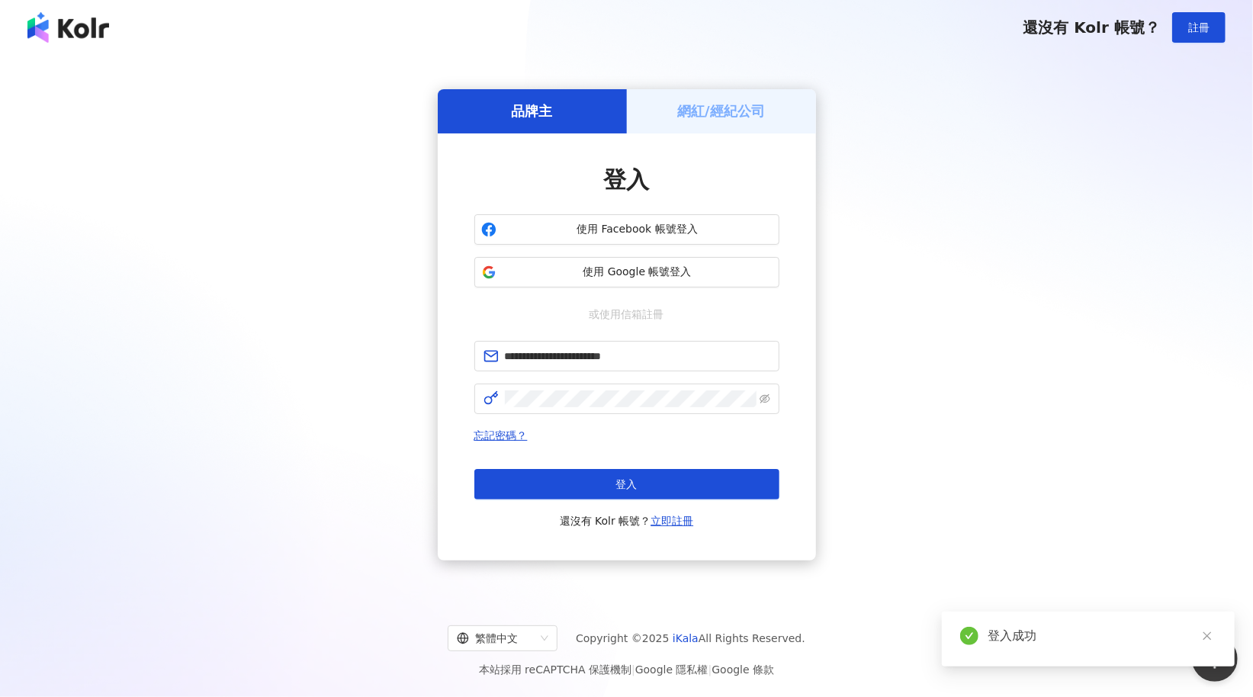 The height and width of the screenshot is (697, 1253). I want to click on a: iKala, so click(686, 638).